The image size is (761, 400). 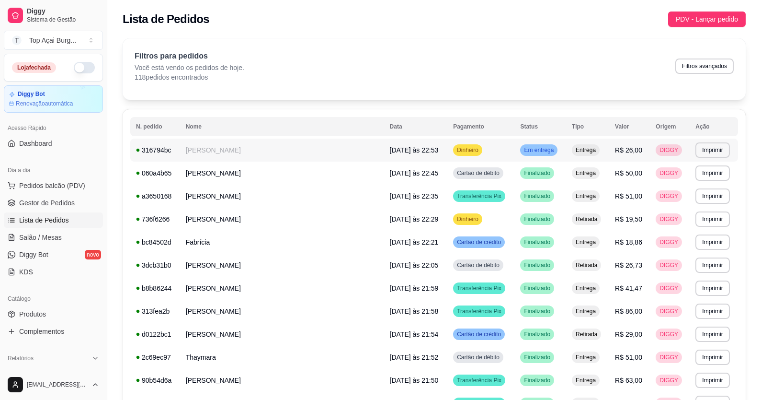 I want to click on span: R$ 26,00, so click(x=629, y=150).